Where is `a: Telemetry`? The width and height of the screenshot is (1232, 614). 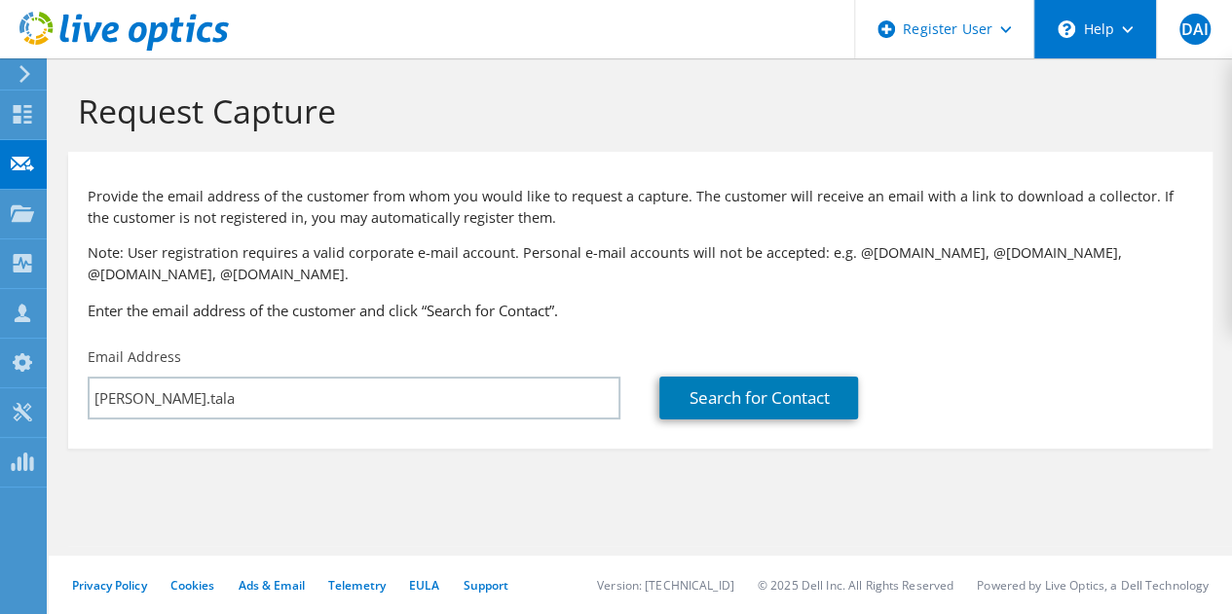
a: Telemetry is located at coordinates (356, 585).